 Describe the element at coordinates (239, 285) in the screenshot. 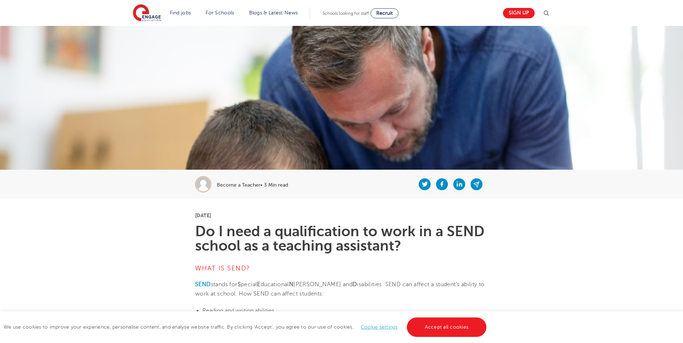

I see `strong: S` at that location.